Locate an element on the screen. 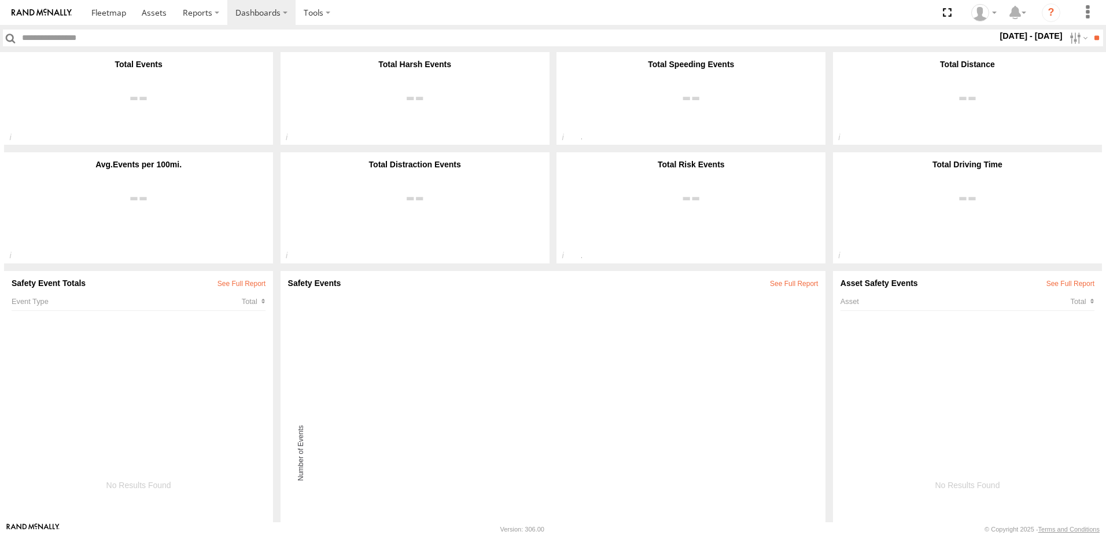 The width and height of the screenshot is (1106, 535). div: Total number of safety events reported within the specified date range and applied filters is located at coordinates (16, 139).